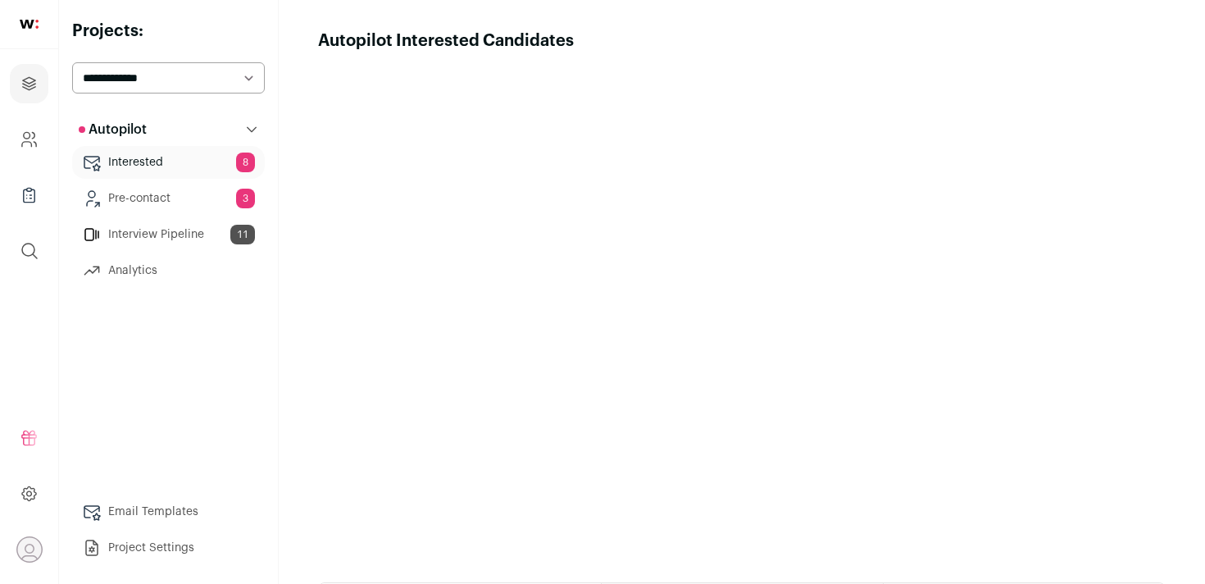 Image resolution: width=1205 pixels, height=584 pixels. What do you see at coordinates (446, 41) in the screenshot?
I see `h1: Autopilot Interested Candidates` at bounding box center [446, 41].